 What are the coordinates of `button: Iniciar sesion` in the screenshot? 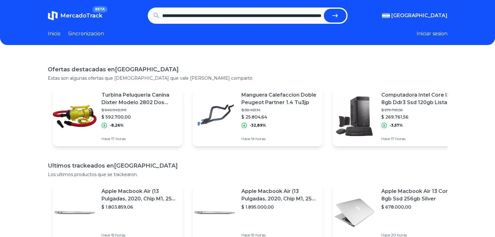 It's located at (432, 34).